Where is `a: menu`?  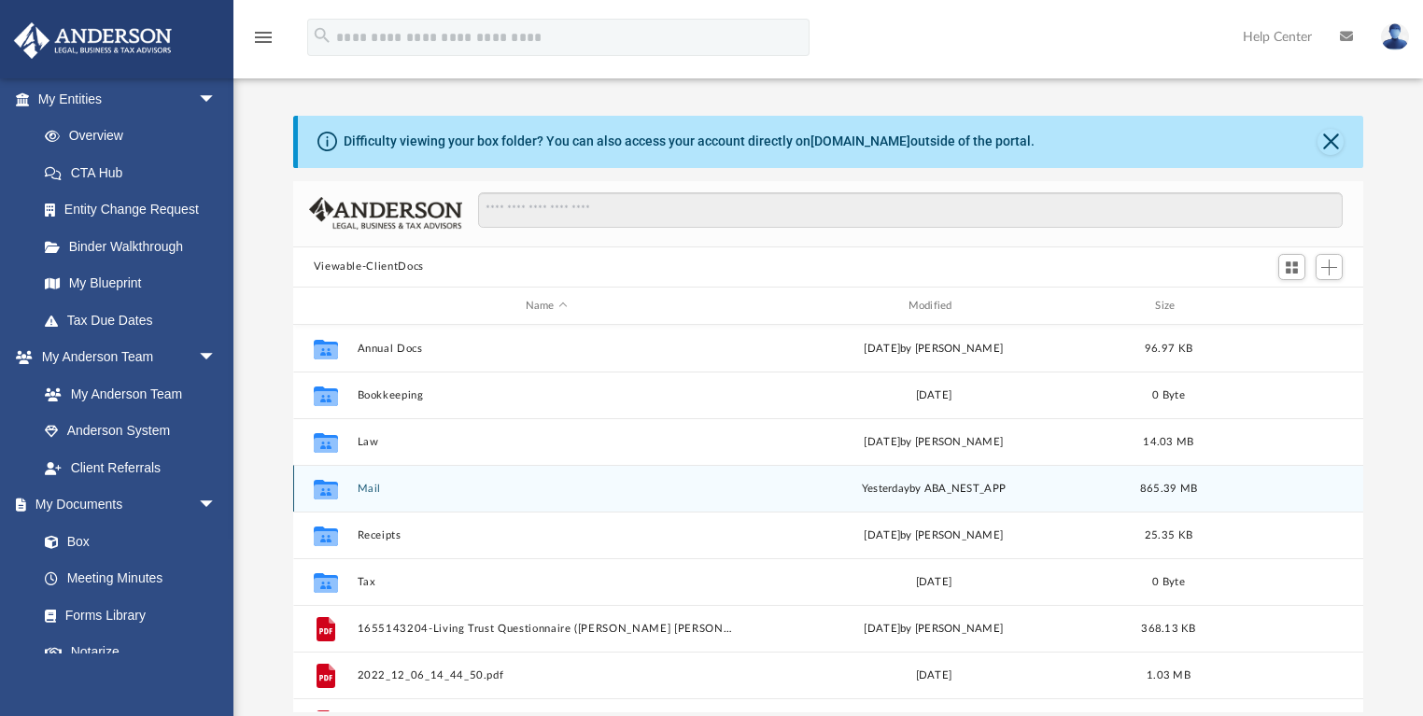 a: menu is located at coordinates (263, 42).